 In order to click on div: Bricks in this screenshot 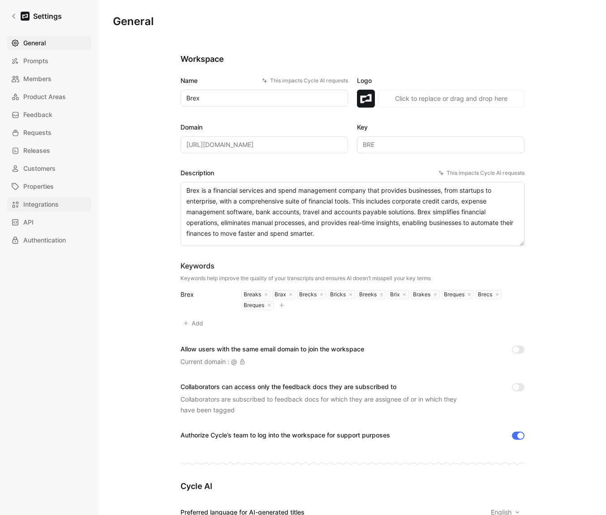, I will do `click(337, 294)`.